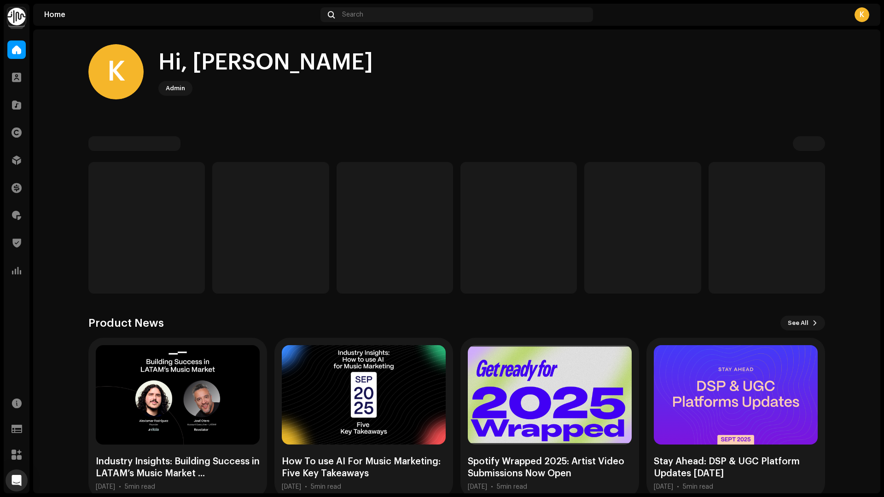  Describe the element at coordinates (364, 468) in the screenshot. I see `div: How To use AI For Music Marketing: Five Key Takeaways` at that location.